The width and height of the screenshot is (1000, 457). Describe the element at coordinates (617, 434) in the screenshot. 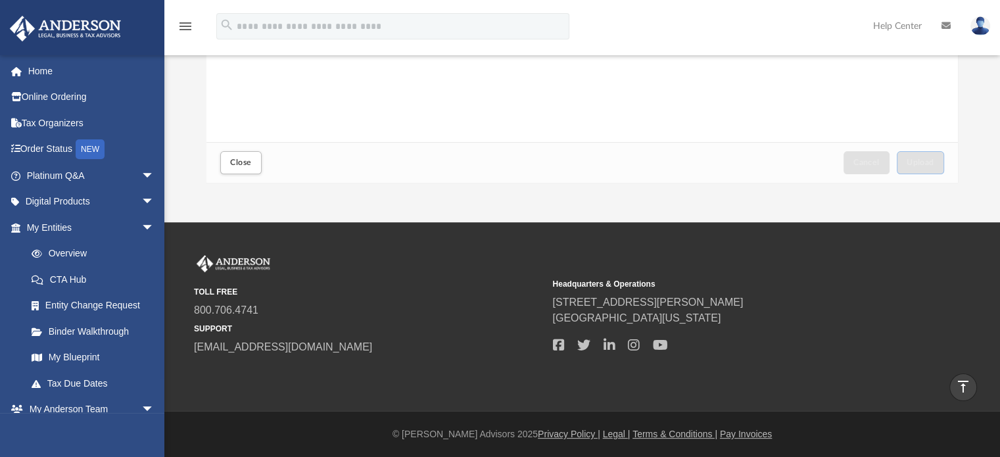

I see `a: Legal |` at that location.